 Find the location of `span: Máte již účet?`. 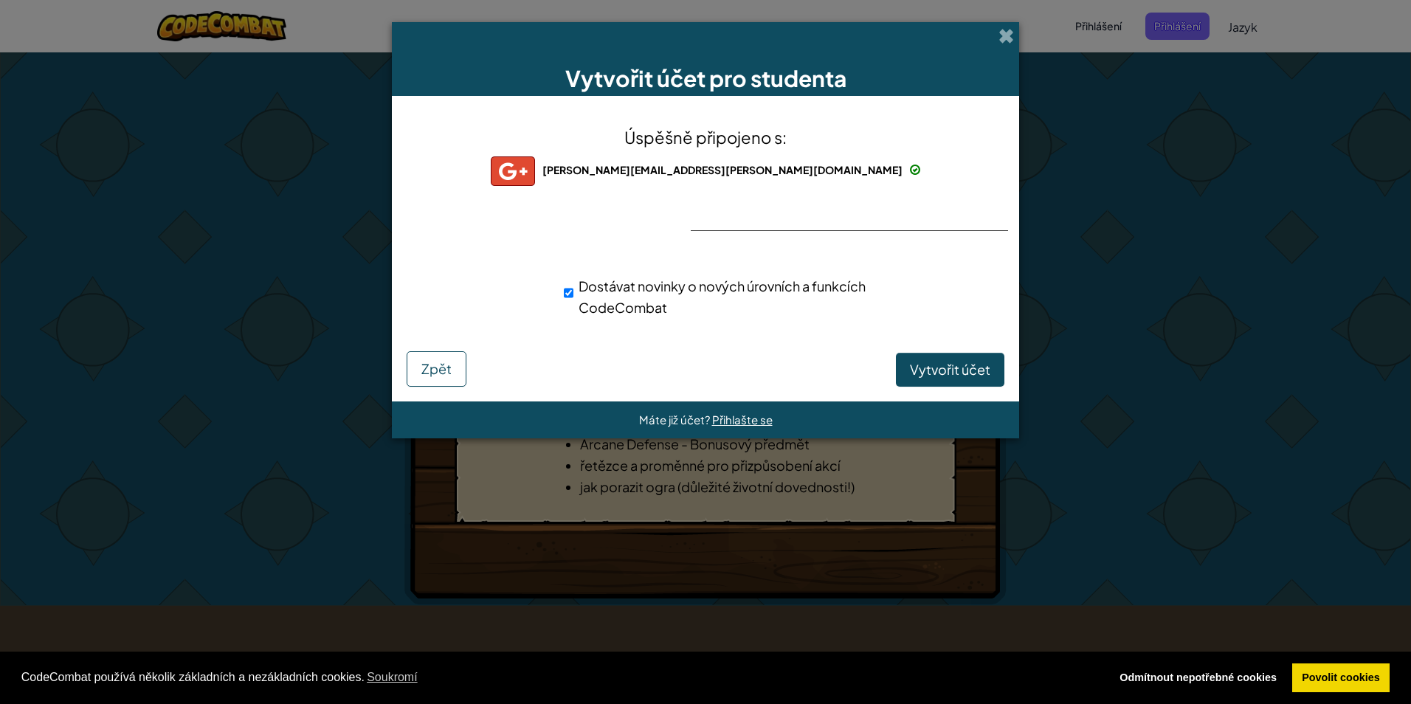

span: Máte již účet? is located at coordinates (675, 419).